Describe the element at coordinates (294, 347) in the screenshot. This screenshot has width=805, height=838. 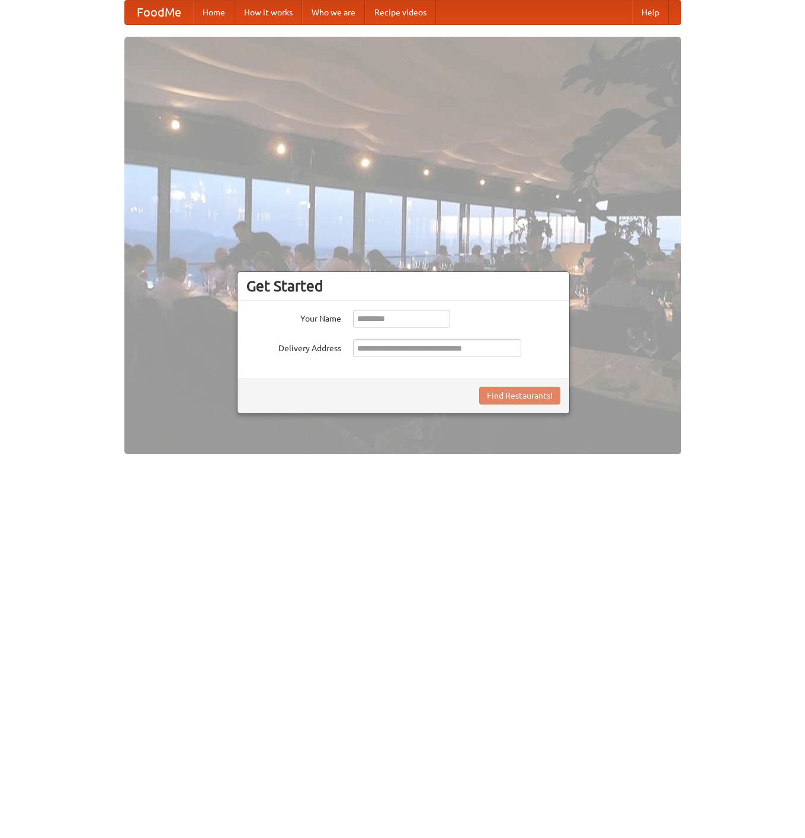
I see `label: Delivery Address` at that location.